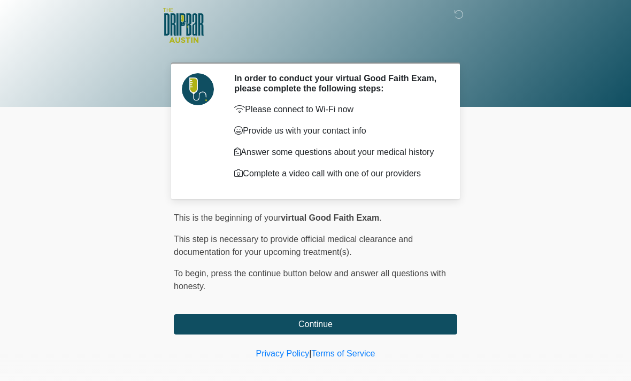  Describe the element at coordinates (337, 152) in the screenshot. I see `p: Answer some questions about your medical history` at that location.